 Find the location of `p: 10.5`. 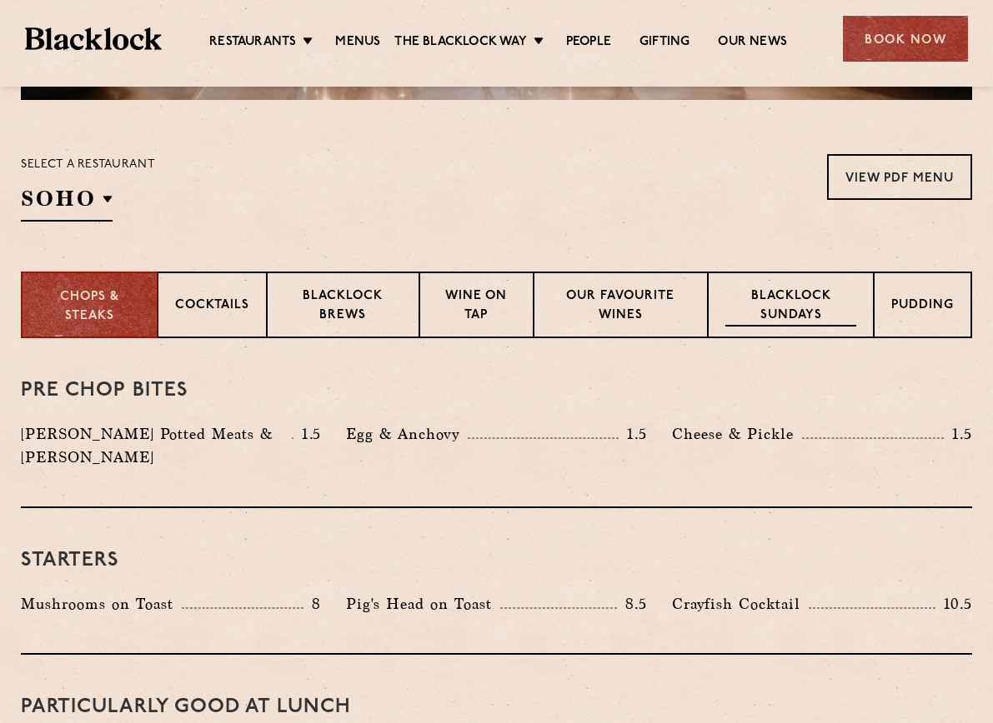

p: 10.5 is located at coordinates (954, 604).